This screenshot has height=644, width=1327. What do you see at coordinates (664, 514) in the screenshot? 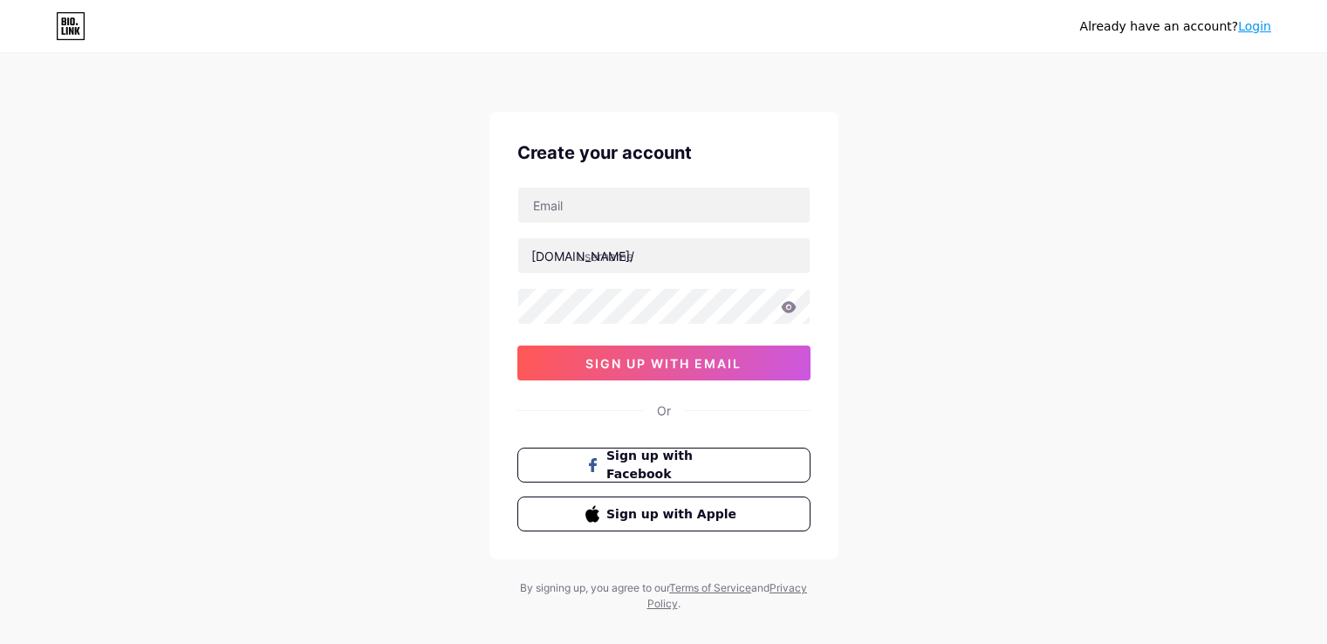
I see `button: Sign up with Apple` at bounding box center [664, 514].